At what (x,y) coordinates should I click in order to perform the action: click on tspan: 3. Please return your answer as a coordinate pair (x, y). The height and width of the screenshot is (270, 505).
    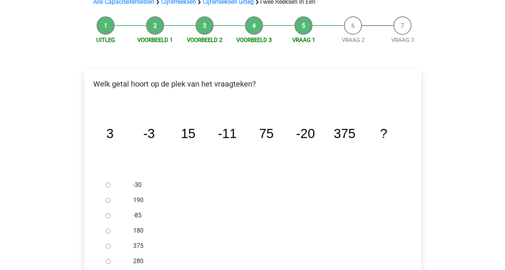
    Looking at the image, I should click on (110, 133).